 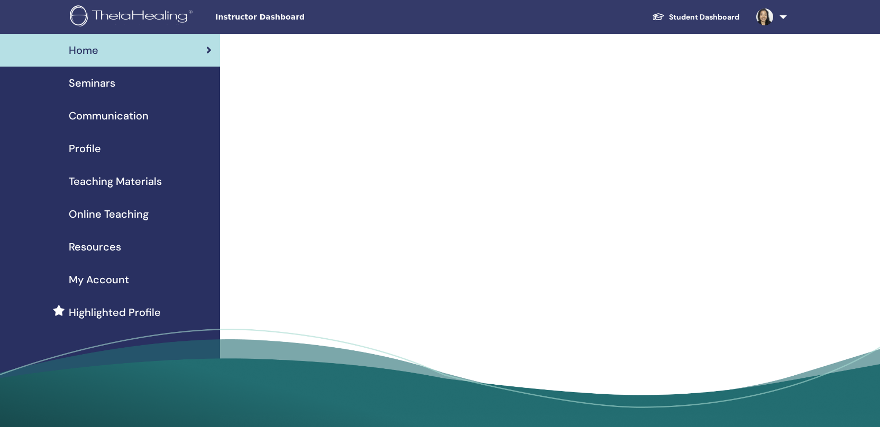 What do you see at coordinates (92, 83) in the screenshot?
I see `span: Seminars` at bounding box center [92, 83].